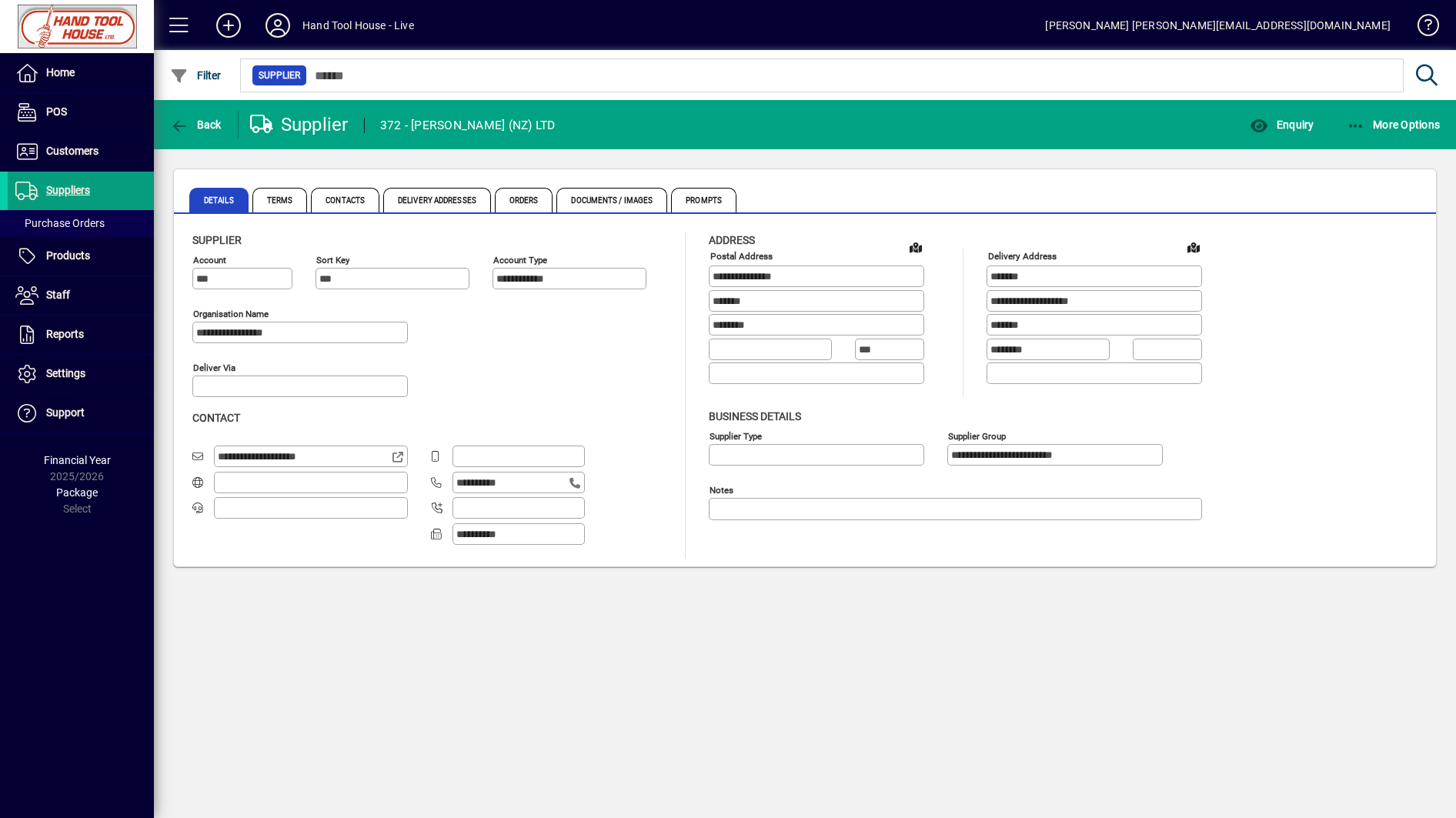 The height and width of the screenshot is (818, 1456). Describe the element at coordinates (195, 124) in the screenshot. I see `span: Back` at that location.